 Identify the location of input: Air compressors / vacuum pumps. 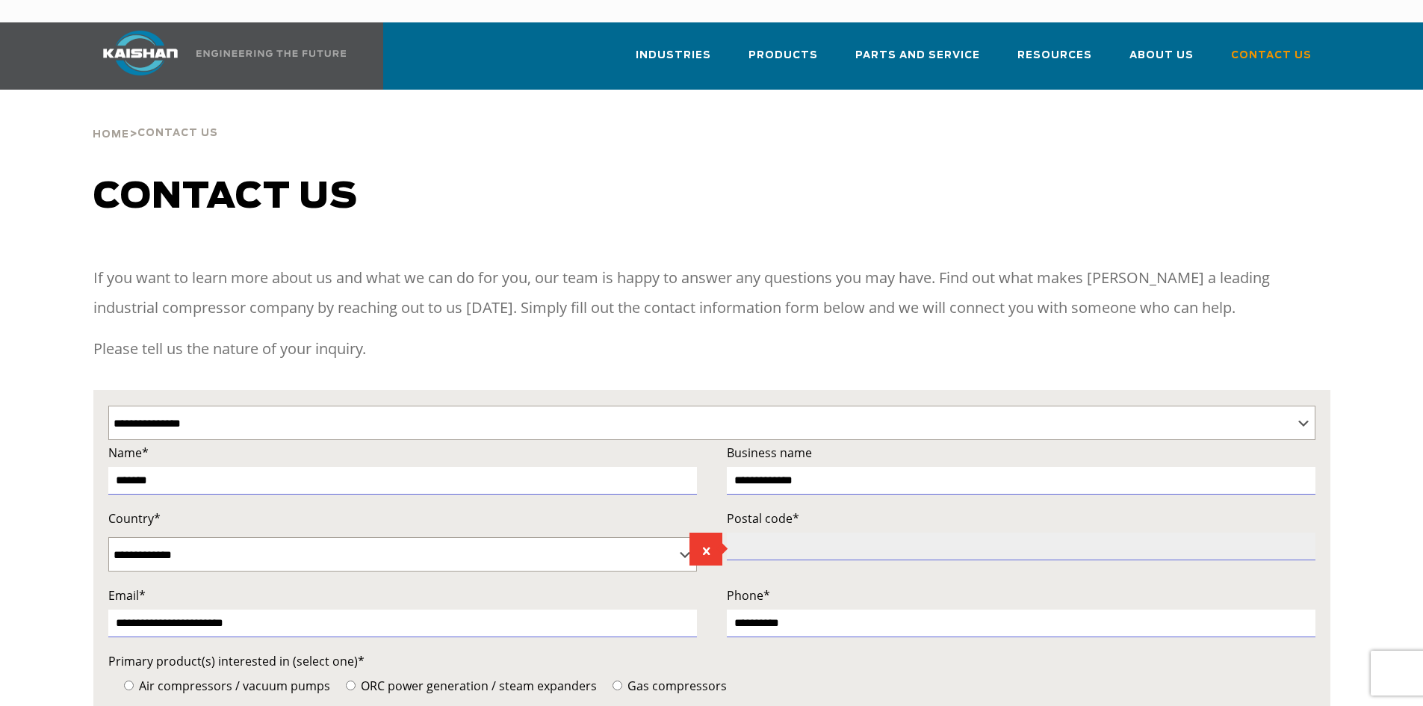
(129, 685).